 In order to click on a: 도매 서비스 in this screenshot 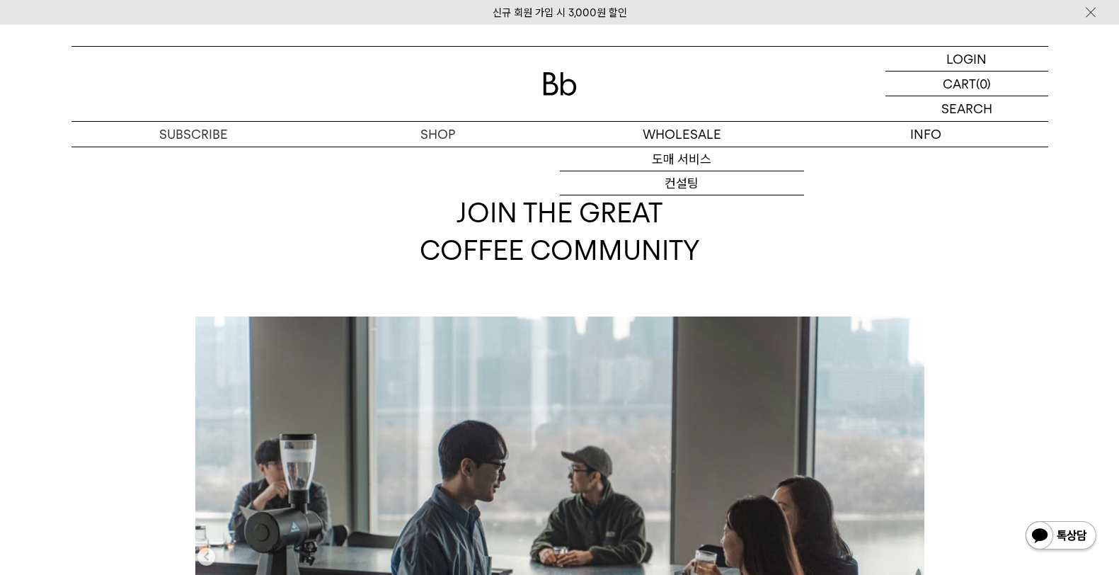, I will do `click(681, 159)`.